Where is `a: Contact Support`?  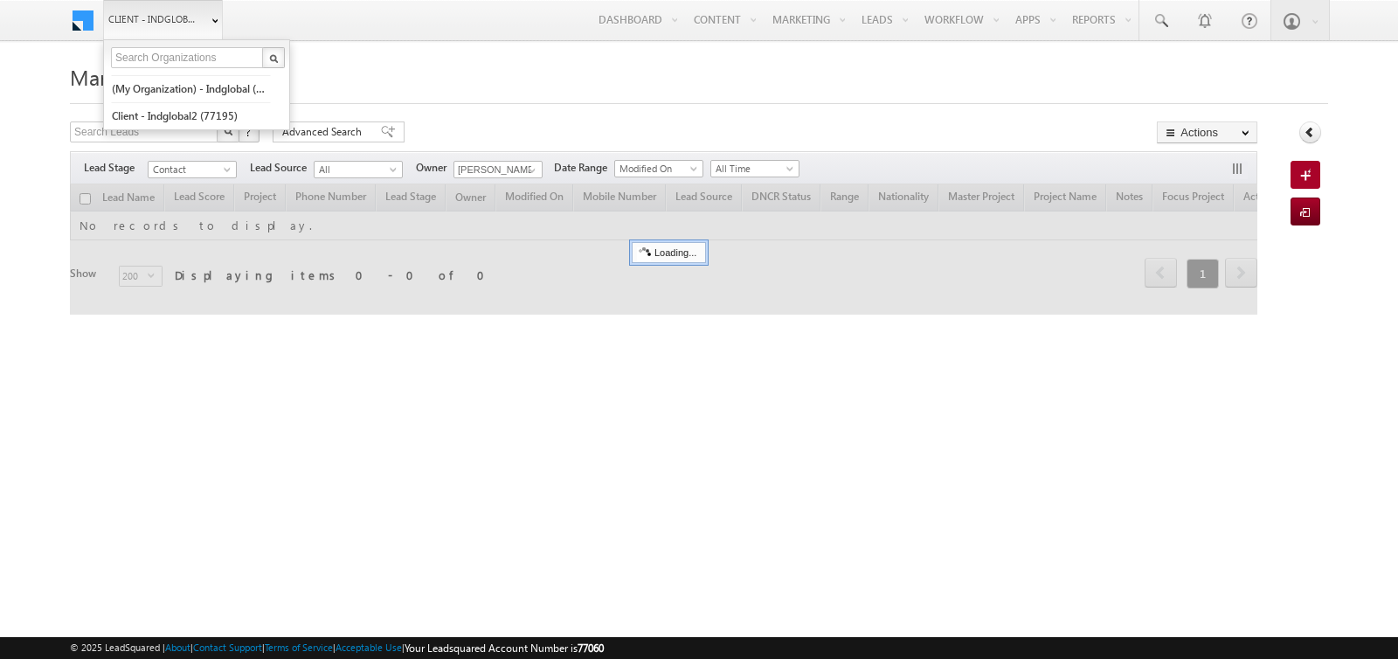 a: Contact Support is located at coordinates (227, 647).